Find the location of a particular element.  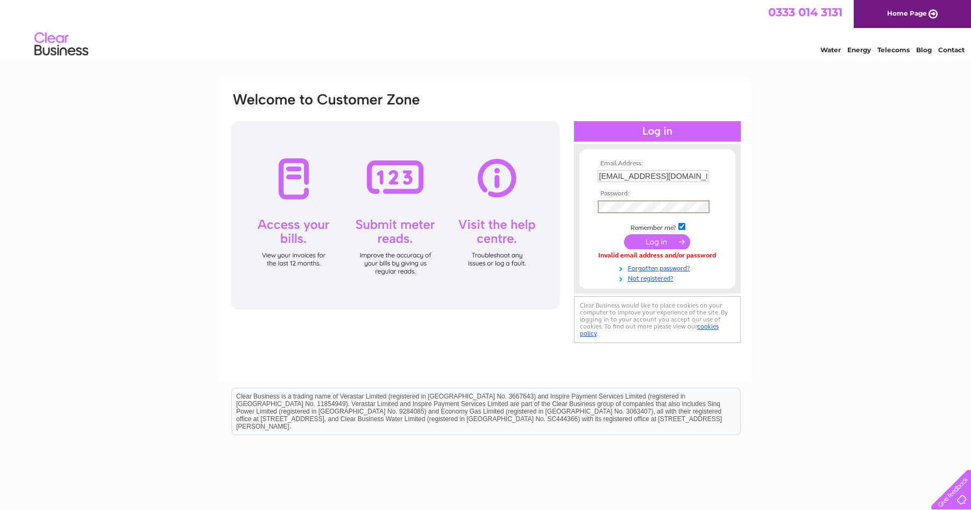

div: Clear Business would like to place cookies on your computer to improve your experience of the sit... is located at coordinates (658, 319).